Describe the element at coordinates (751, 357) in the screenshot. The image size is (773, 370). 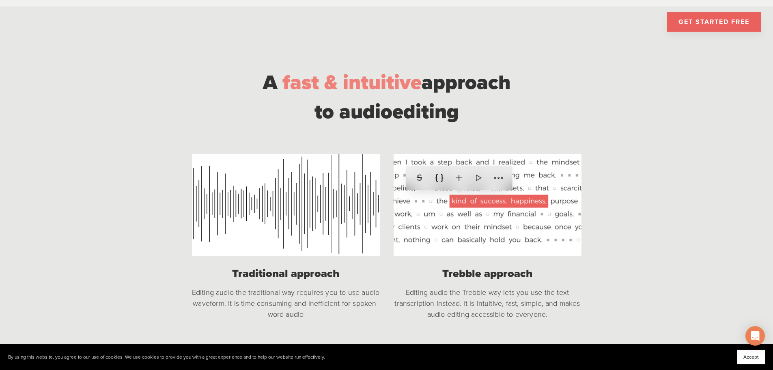
I see `button: Accept` at that location.